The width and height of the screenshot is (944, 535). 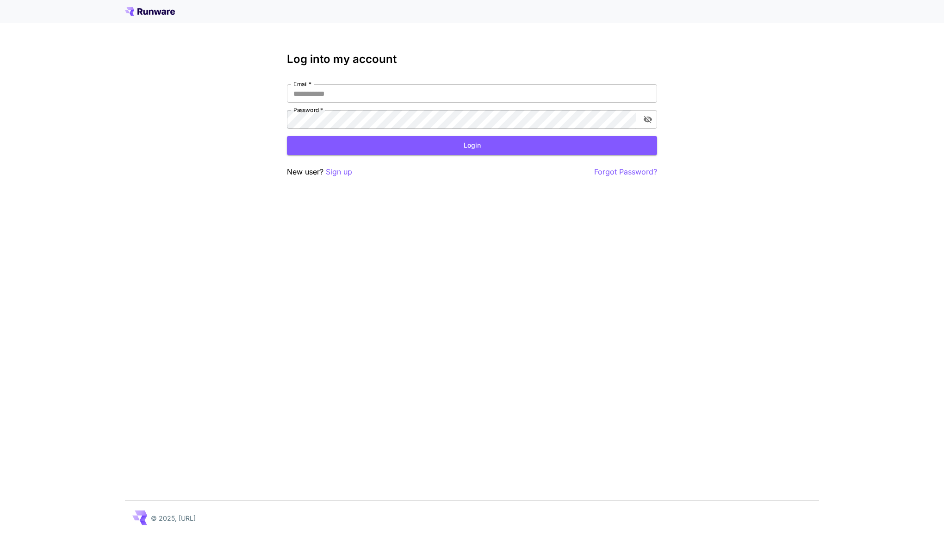 I want to click on h3: Log into my account, so click(x=472, y=59).